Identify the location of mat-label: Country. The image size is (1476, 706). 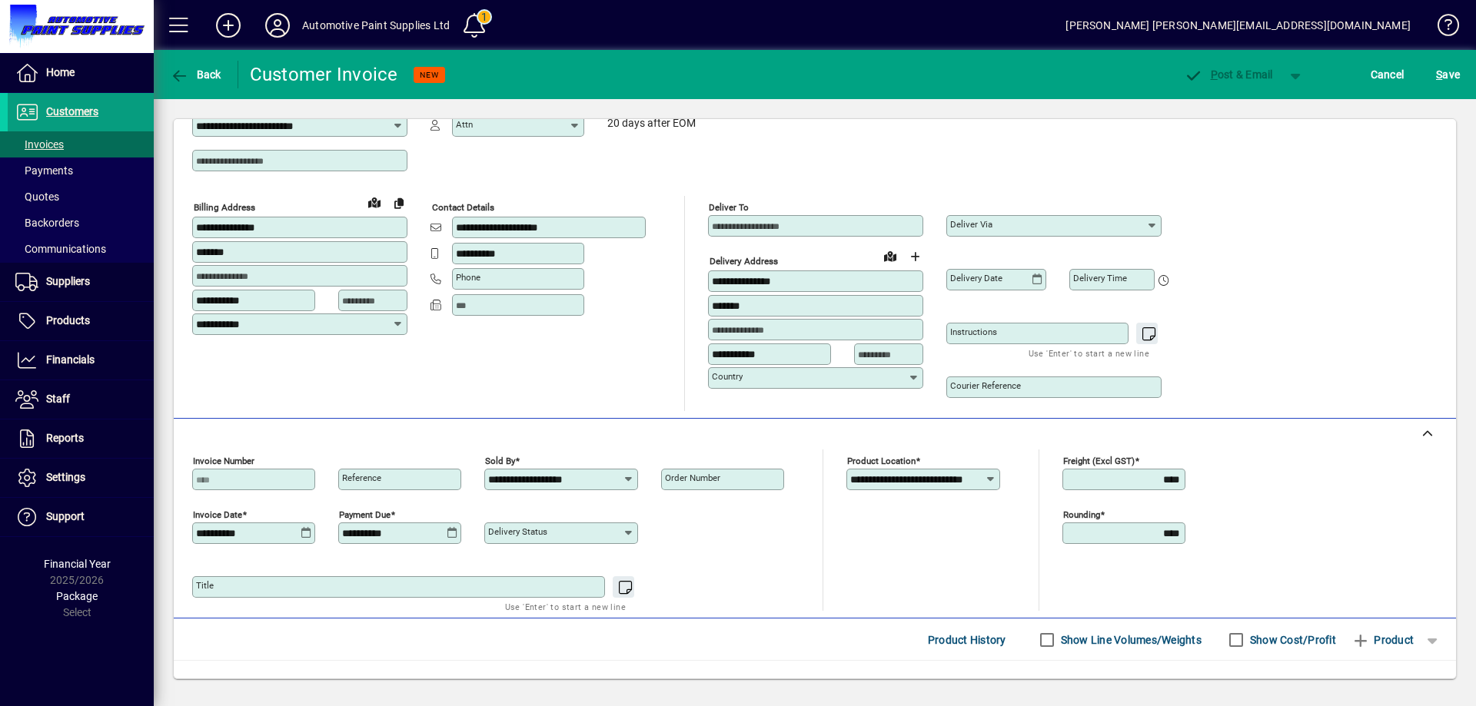
(727, 377).